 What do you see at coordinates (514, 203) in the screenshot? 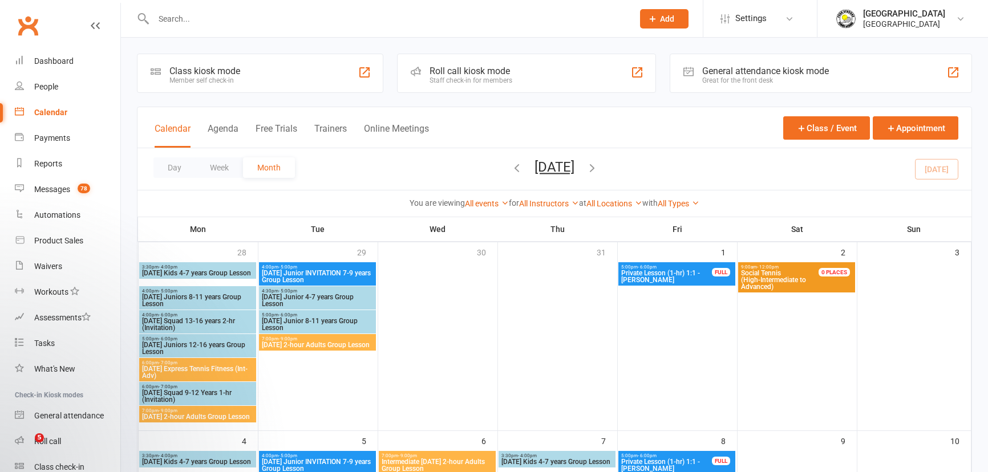
I see `strong: for` at bounding box center [514, 203].